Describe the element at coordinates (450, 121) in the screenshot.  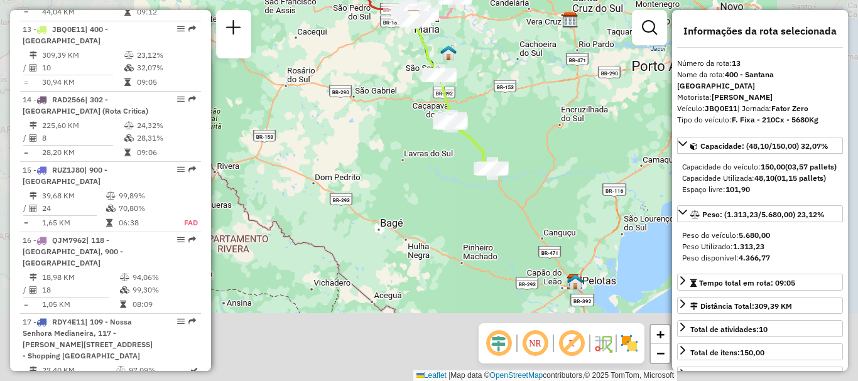
I see `img: Caçapava do Sul` at that location.